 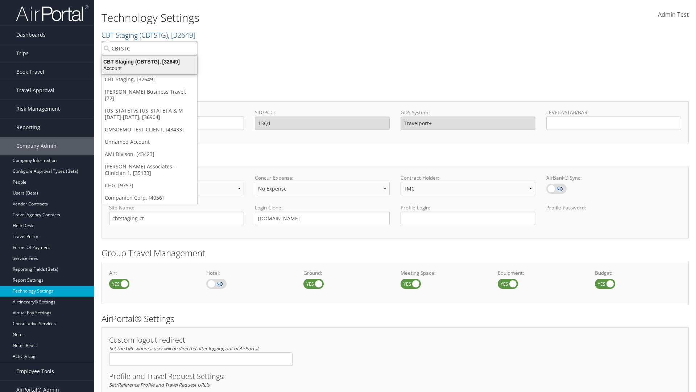 What do you see at coordinates (395, 376) in the screenshot?
I see `h3: Profile and Travel Request Settings:` at bounding box center [395, 376].